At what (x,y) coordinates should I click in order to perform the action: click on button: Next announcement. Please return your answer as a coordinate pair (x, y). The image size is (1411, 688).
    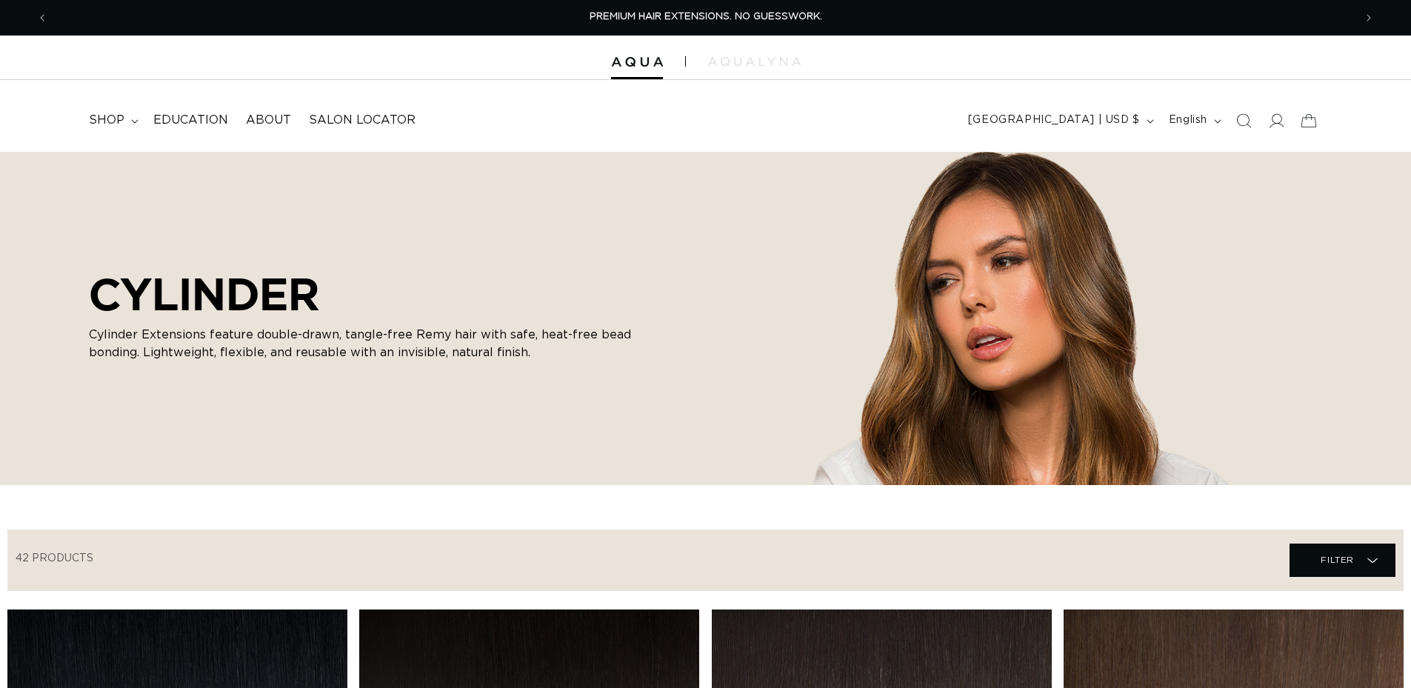
    Looking at the image, I should click on (1369, 18).